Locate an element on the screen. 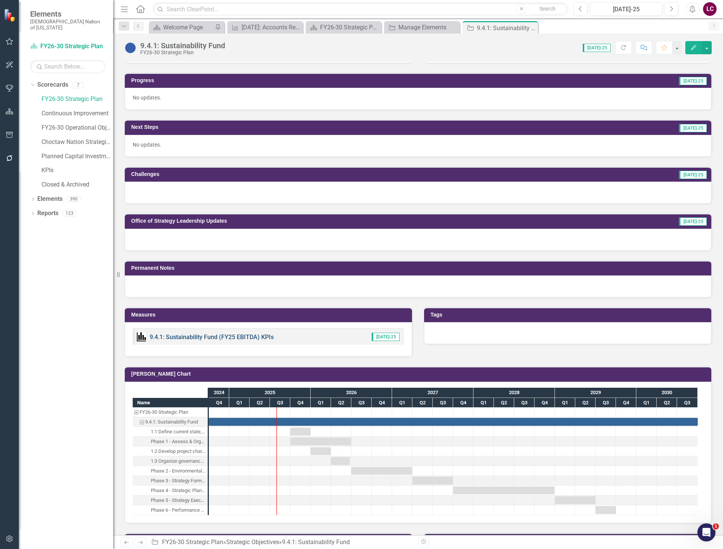  a: Choctaw Nation Strategic Plan is located at coordinates (77, 142).